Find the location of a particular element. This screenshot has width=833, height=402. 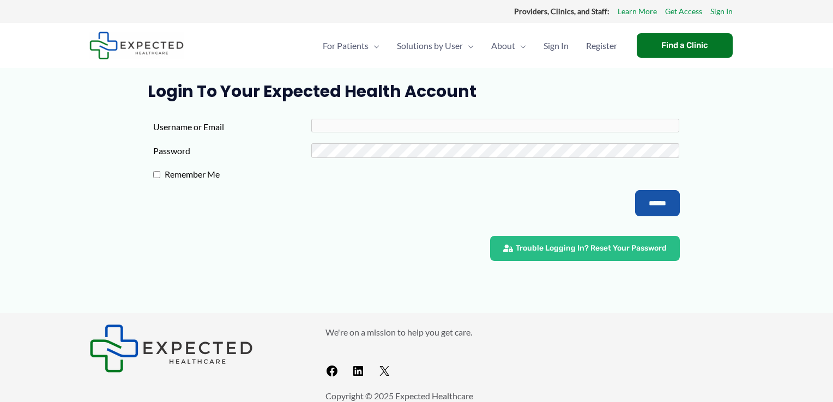

span: Sign In is located at coordinates (556, 46).